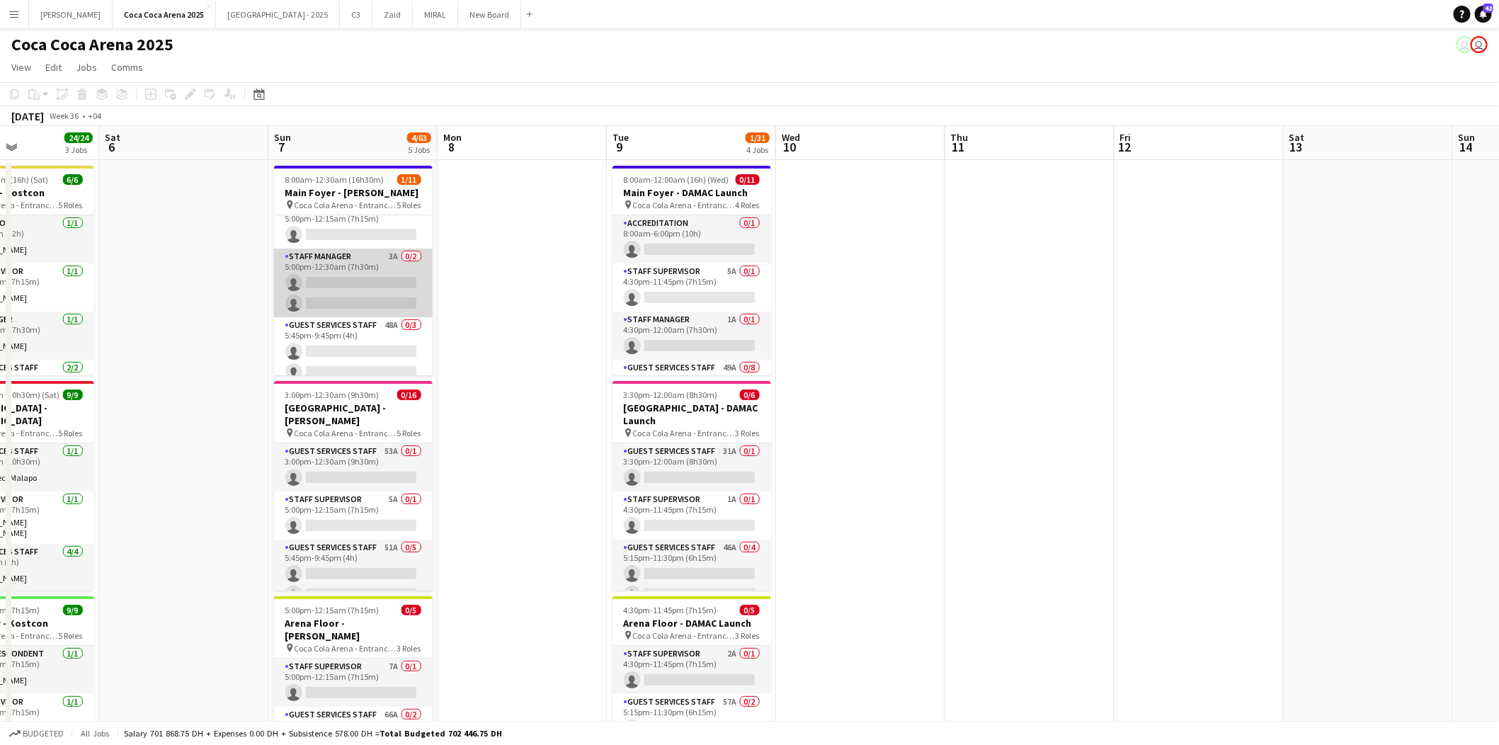  What do you see at coordinates (344, 610) in the screenshot?
I see `span: 5:00pm-12:15am (7h15m) (Mon)` at bounding box center [344, 610].